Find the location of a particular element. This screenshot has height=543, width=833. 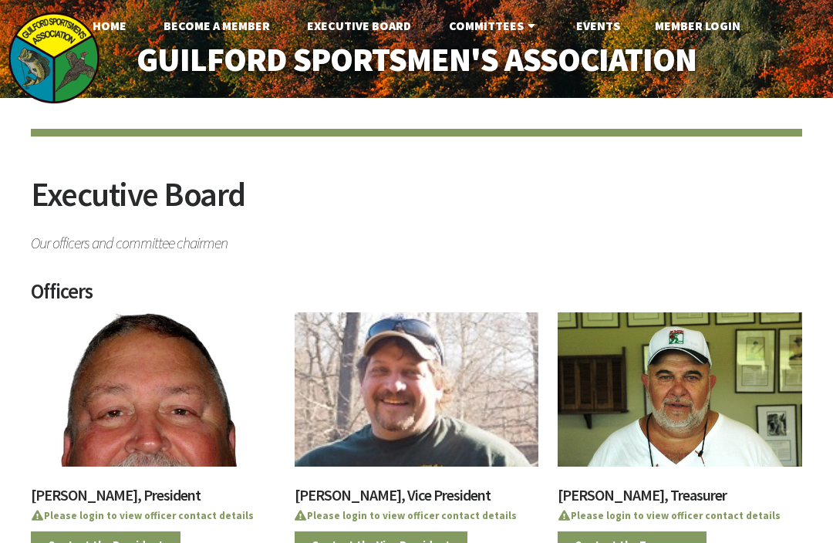

a: Member Login is located at coordinates (697, 25).